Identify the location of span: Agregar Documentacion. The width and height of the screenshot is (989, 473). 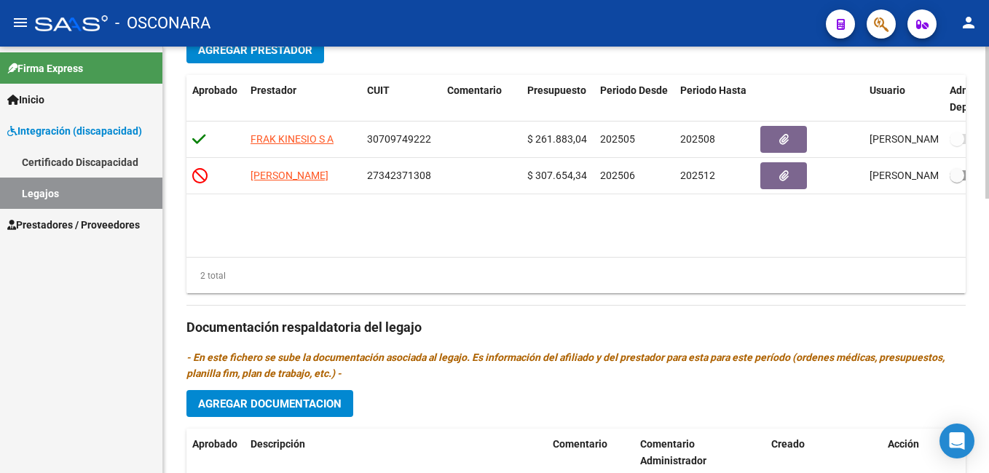
(269, 404).